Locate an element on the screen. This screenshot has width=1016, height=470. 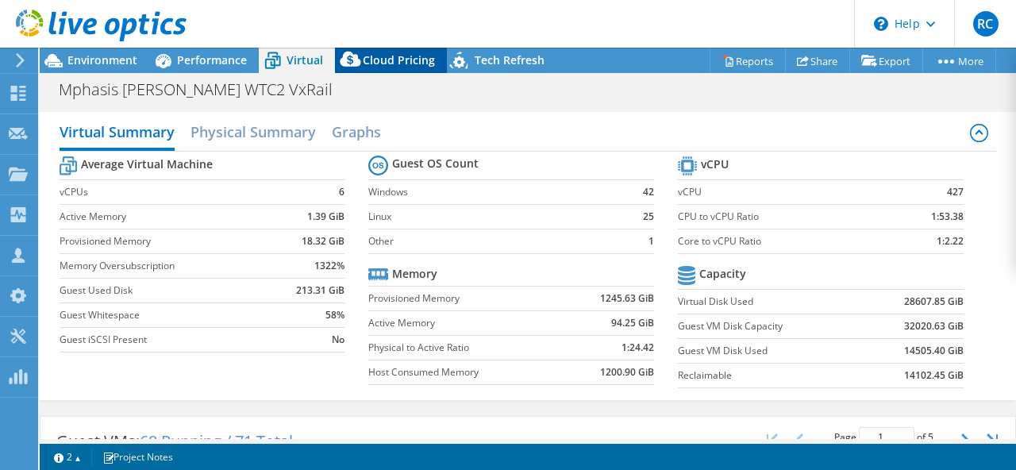
label: Windows is located at coordinates (498, 192).